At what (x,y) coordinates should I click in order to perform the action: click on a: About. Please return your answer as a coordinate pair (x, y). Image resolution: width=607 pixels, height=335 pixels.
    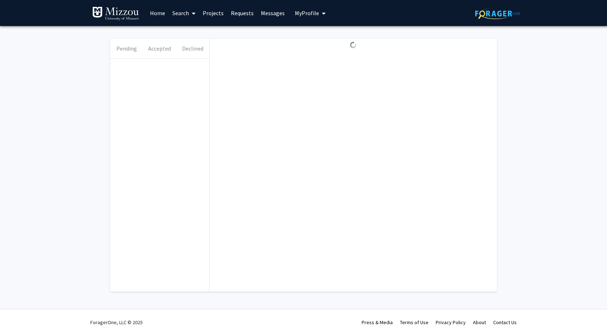
    Looking at the image, I should click on (479, 322).